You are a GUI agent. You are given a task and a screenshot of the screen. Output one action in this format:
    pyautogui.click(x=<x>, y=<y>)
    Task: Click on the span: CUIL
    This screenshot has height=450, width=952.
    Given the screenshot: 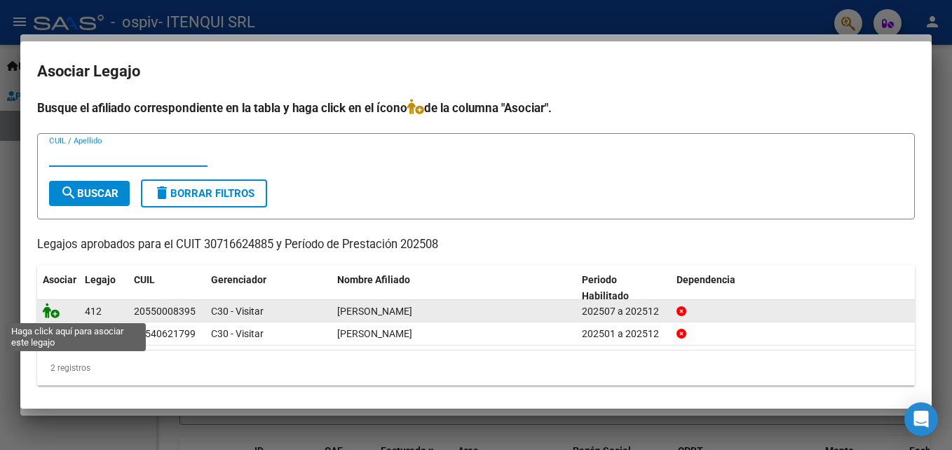 What is the action you would take?
    pyautogui.click(x=144, y=280)
    